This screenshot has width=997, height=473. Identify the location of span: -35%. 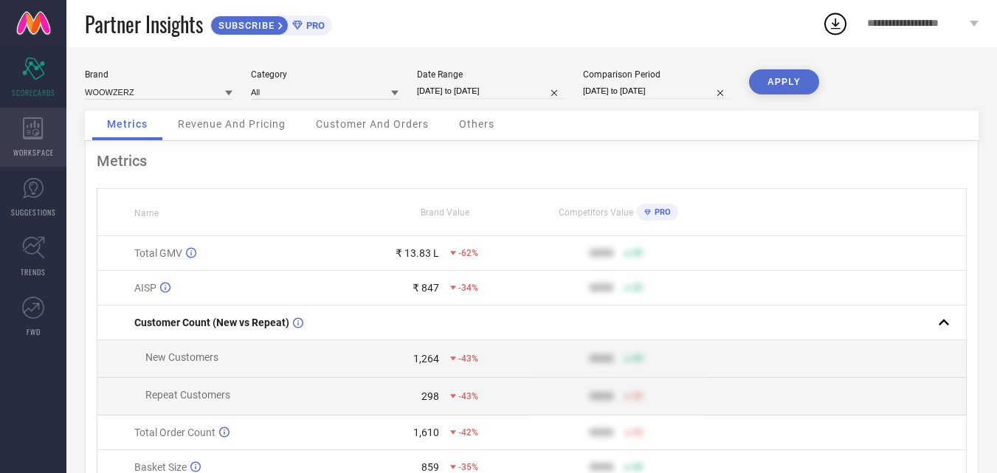
(468, 467).